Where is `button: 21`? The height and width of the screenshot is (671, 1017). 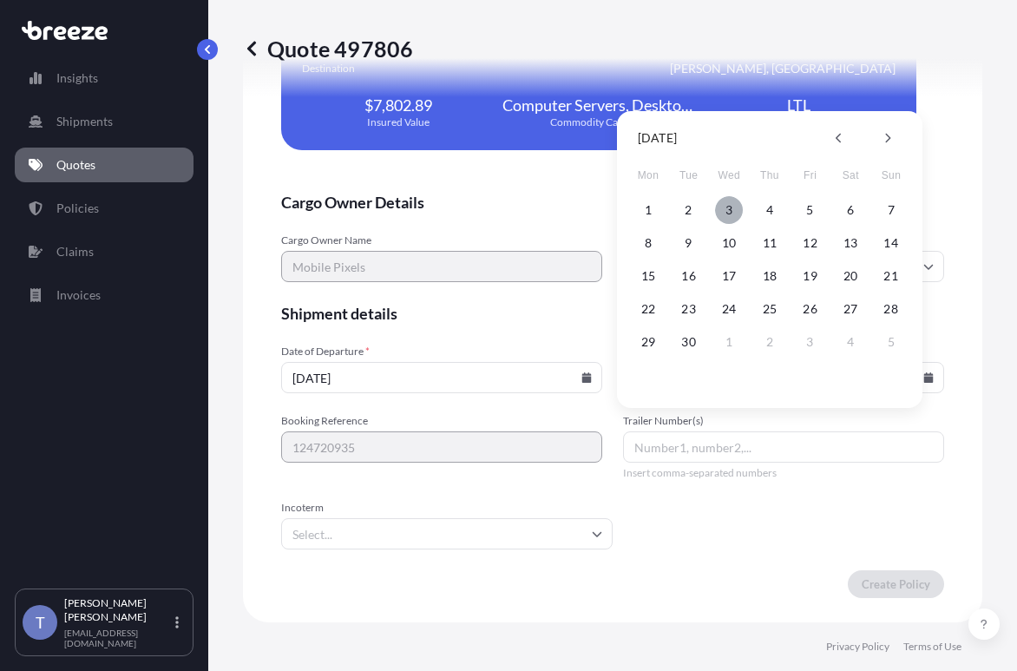 button: 21 is located at coordinates (891, 276).